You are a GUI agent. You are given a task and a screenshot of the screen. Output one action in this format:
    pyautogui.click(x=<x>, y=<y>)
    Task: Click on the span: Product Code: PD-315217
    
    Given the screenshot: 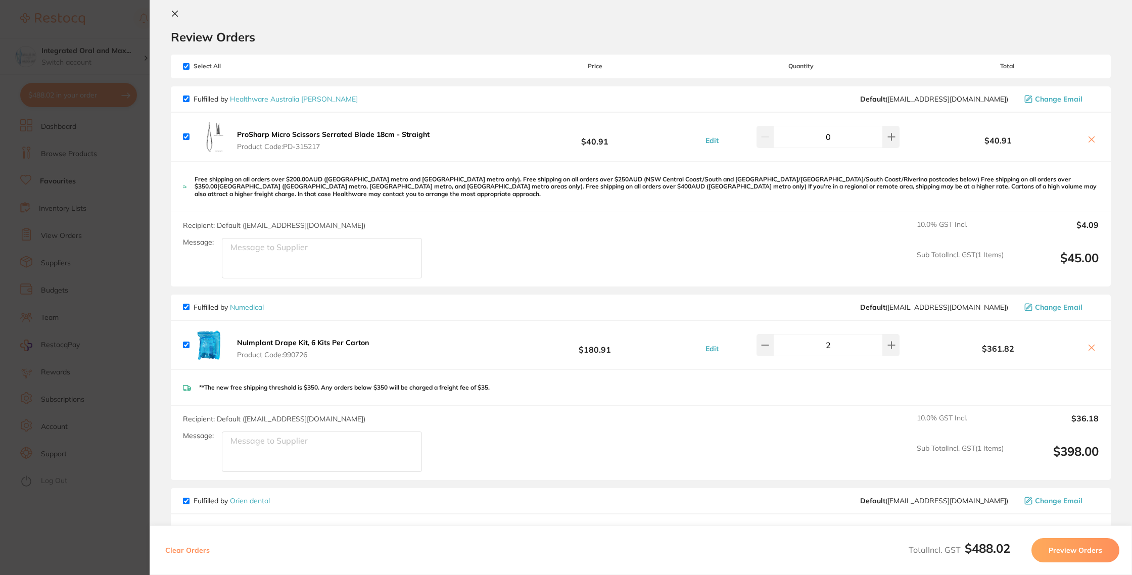 What is the action you would take?
    pyautogui.click(x=333, y=147)
    